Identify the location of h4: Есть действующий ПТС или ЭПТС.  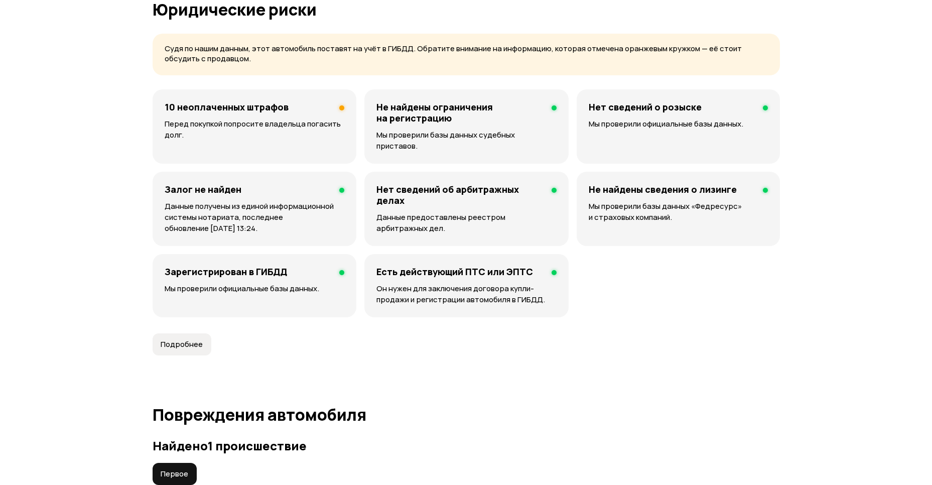
(455, 272).